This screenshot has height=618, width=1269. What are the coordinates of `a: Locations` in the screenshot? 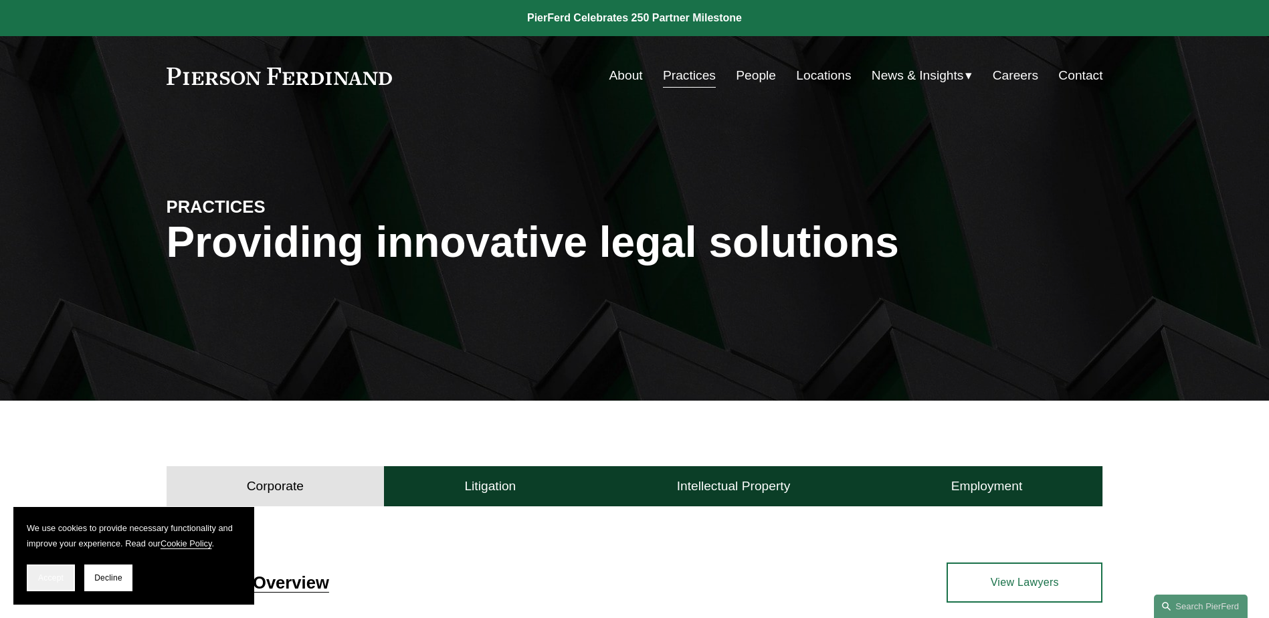 It's located at (824, 76).